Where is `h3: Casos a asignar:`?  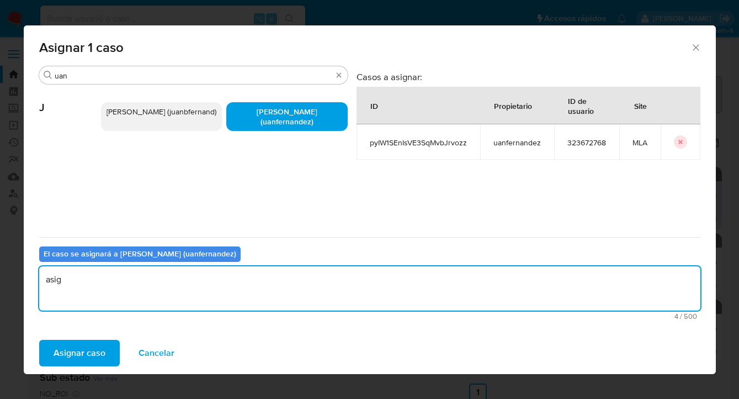 h3: Casos a asignar: is located at coordinates (528, 77).